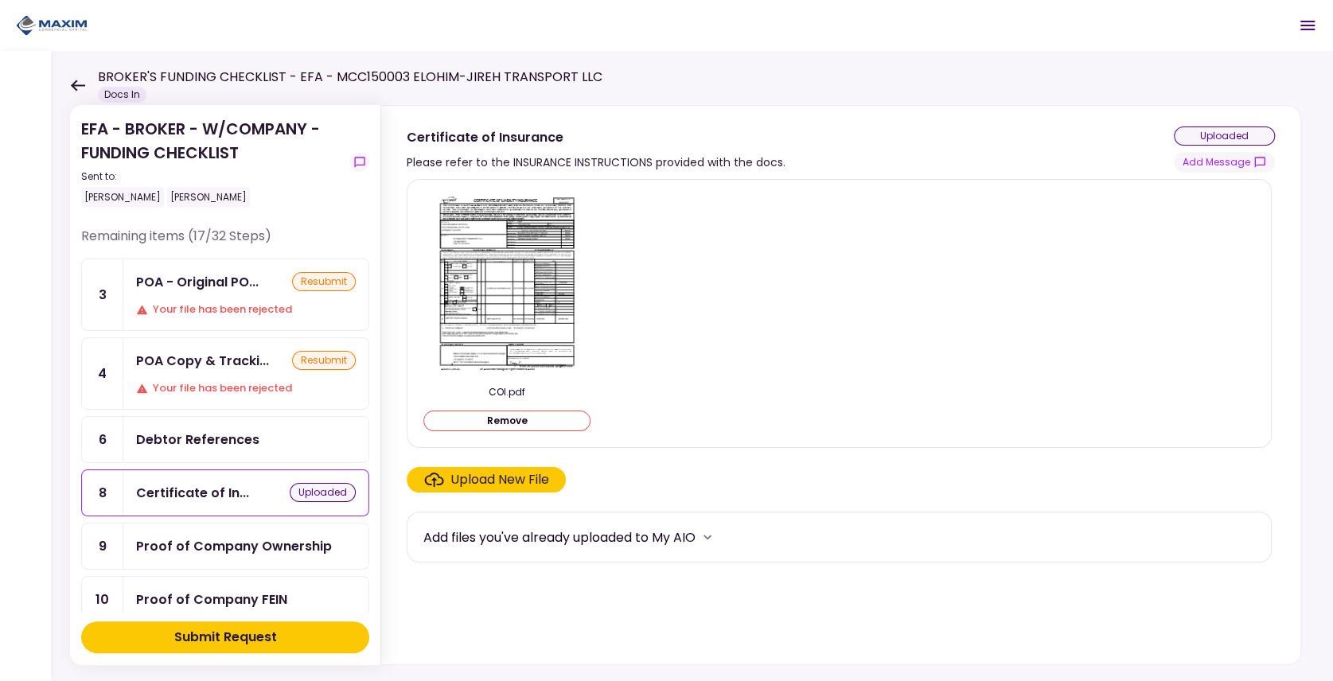 The image size is (1333, 681). I want to click on h1: BROKER'S FUNDING CHECKLIST - EFA - MCC150003 ELOHIM-JIREH TRANSPORT LLC, so click(350, 77).